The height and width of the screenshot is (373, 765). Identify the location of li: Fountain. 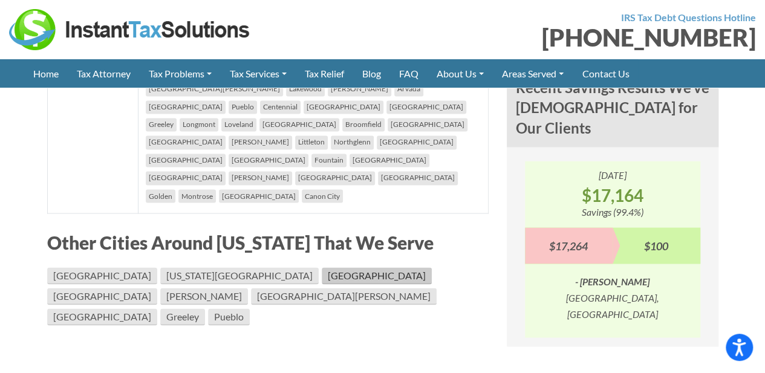
(329, 160).